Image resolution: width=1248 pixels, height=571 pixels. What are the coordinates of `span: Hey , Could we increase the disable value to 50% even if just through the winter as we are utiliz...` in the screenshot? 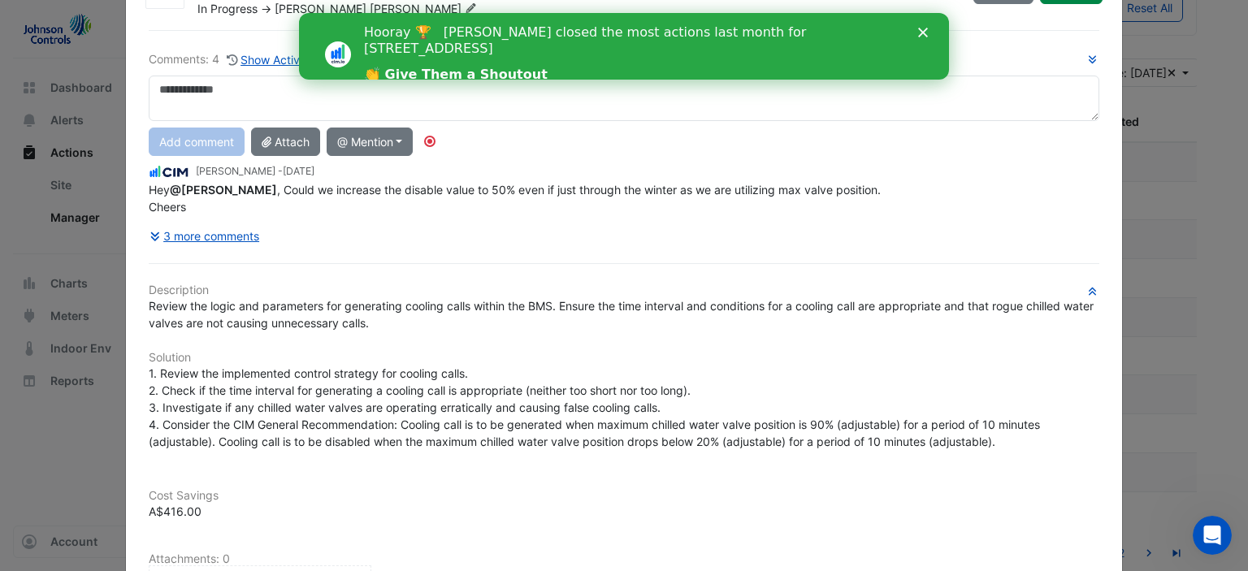 It's located at (514, 198).